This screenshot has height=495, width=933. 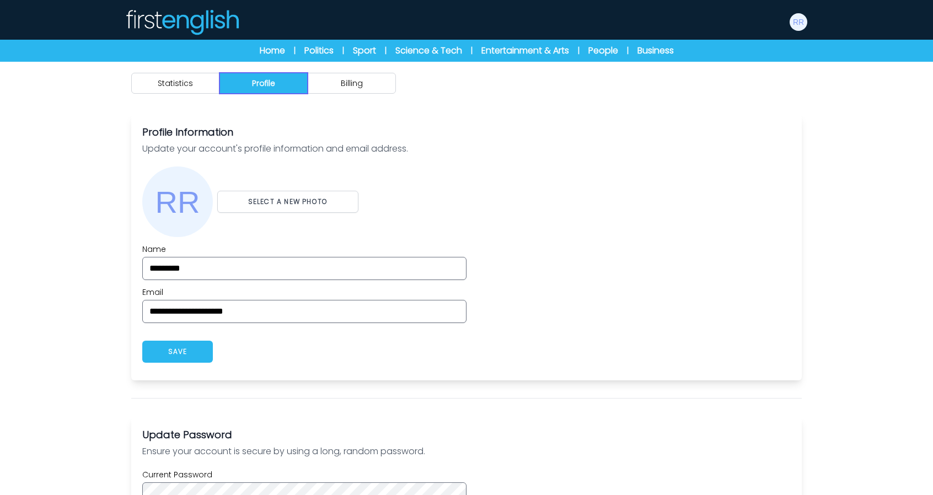 What do you see at coordinates (319, 51) in the screenshot?
I see `a: Politics` at bounding box center [319, 51].